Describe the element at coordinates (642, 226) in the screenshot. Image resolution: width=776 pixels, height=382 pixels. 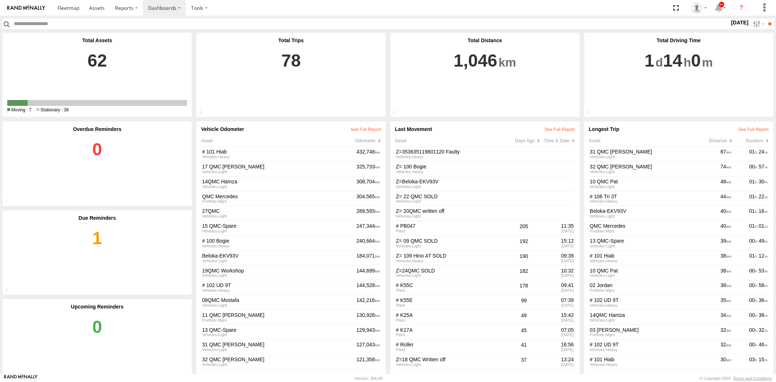
I see `a: QMC Mercedes` at that location.